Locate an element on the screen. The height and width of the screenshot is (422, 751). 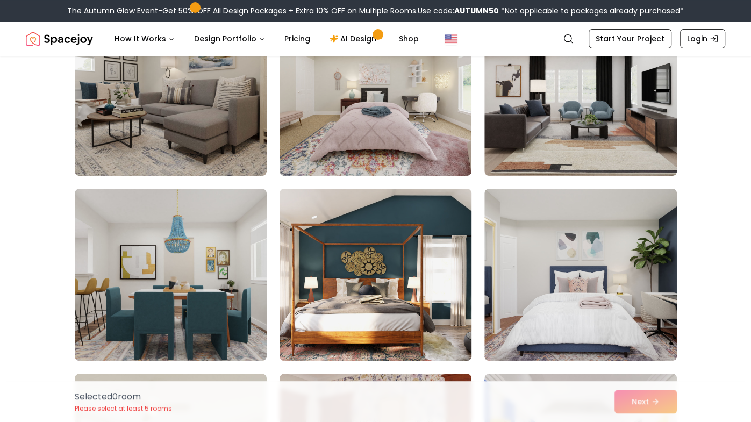
a: Pricing is located at coordinates (297, 39).